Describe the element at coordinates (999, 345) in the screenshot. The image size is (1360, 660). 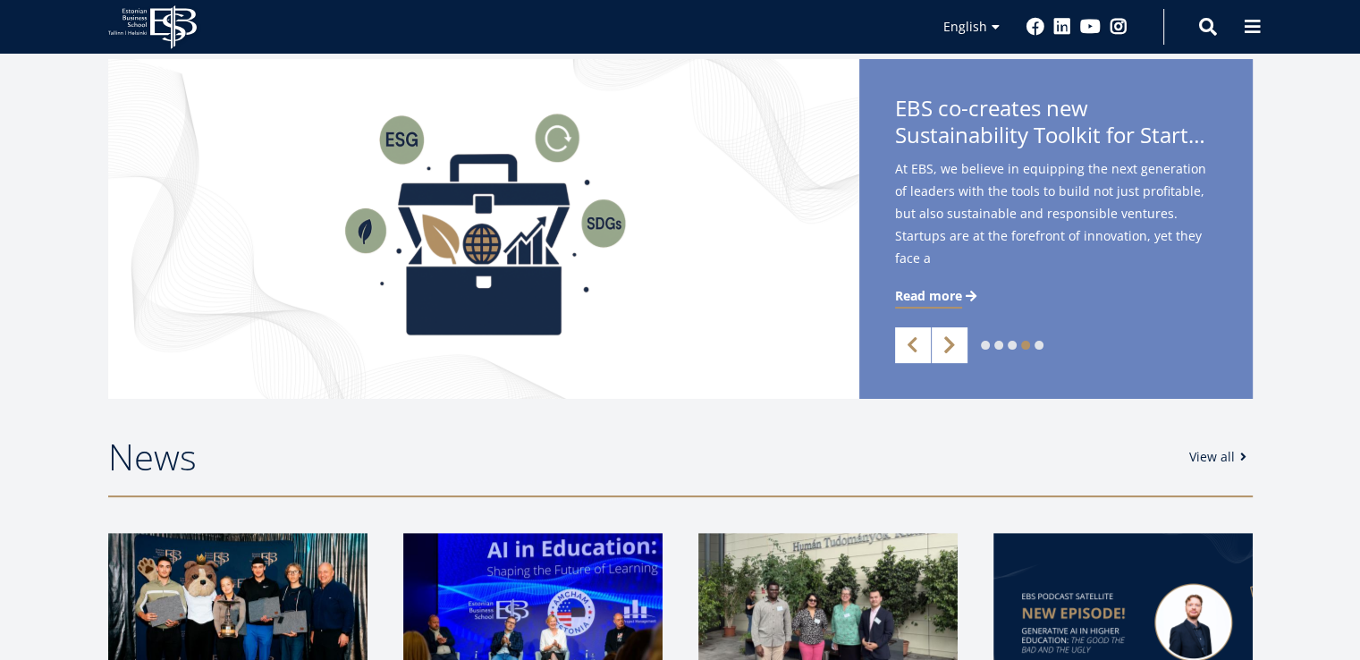
I see `a: 2` at that location.